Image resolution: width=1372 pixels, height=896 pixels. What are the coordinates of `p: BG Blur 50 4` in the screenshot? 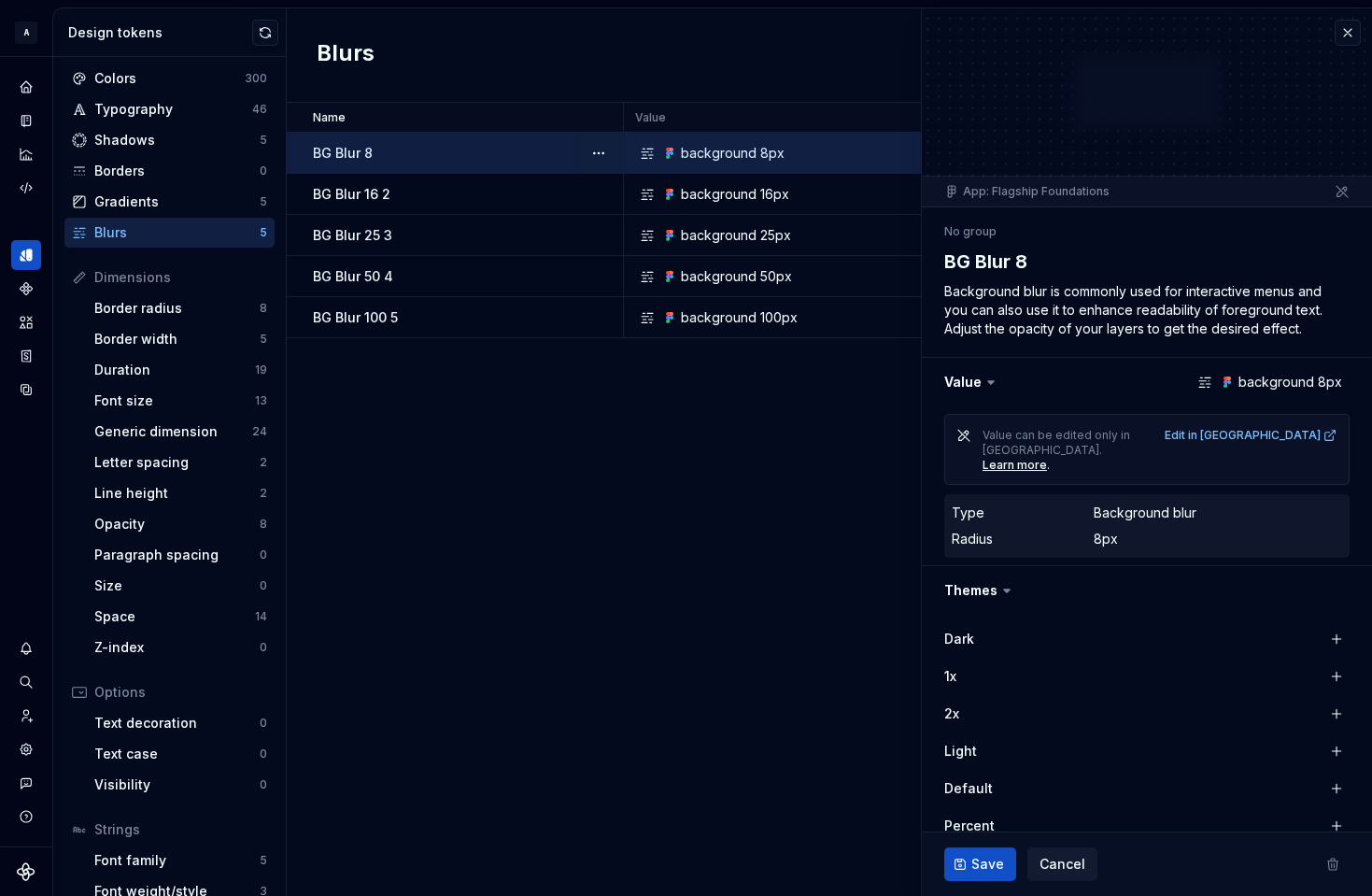 It's located at (353, 276).